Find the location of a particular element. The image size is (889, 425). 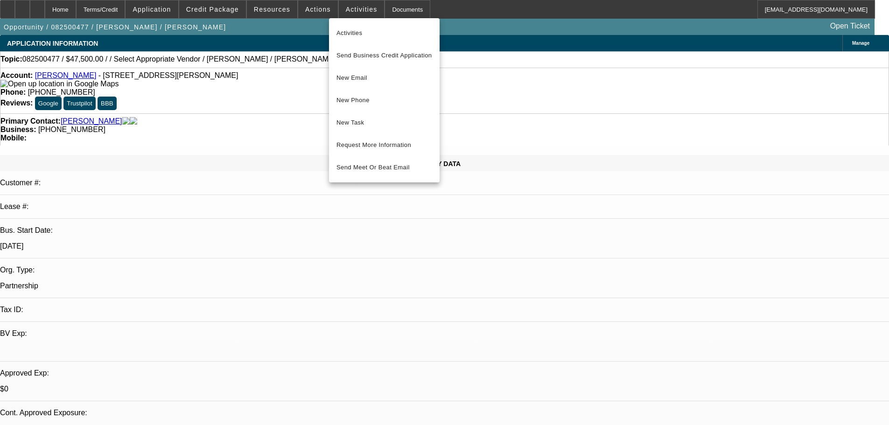

span: Send Meet Or Beat Email is located at coordinates (384, 168).